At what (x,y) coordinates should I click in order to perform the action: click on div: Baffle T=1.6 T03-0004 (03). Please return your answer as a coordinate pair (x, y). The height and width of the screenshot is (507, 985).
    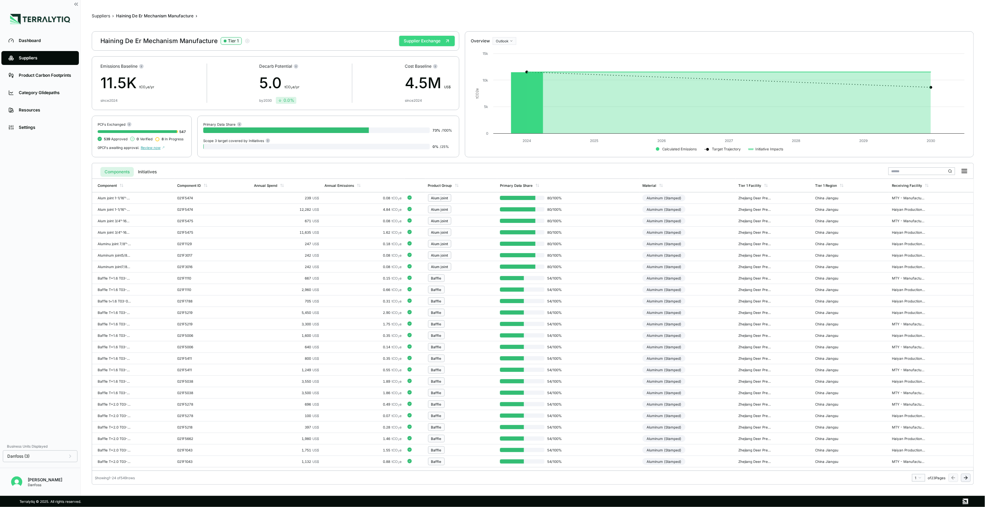
    Looking at the image, I should click on (114, 324).